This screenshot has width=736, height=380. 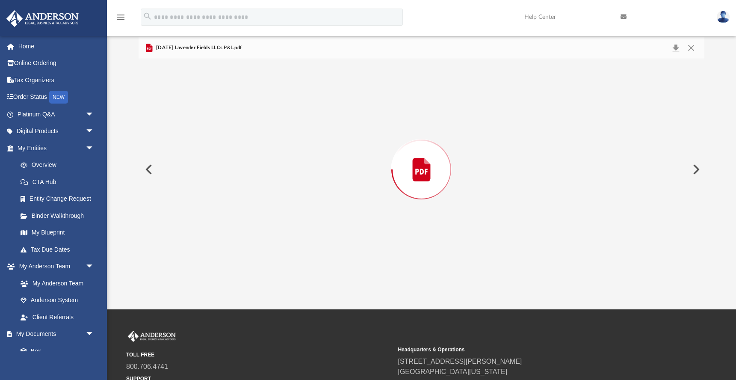 I want to click on a: My Documentsarrow_drop_down, so click(x=54, y=334).